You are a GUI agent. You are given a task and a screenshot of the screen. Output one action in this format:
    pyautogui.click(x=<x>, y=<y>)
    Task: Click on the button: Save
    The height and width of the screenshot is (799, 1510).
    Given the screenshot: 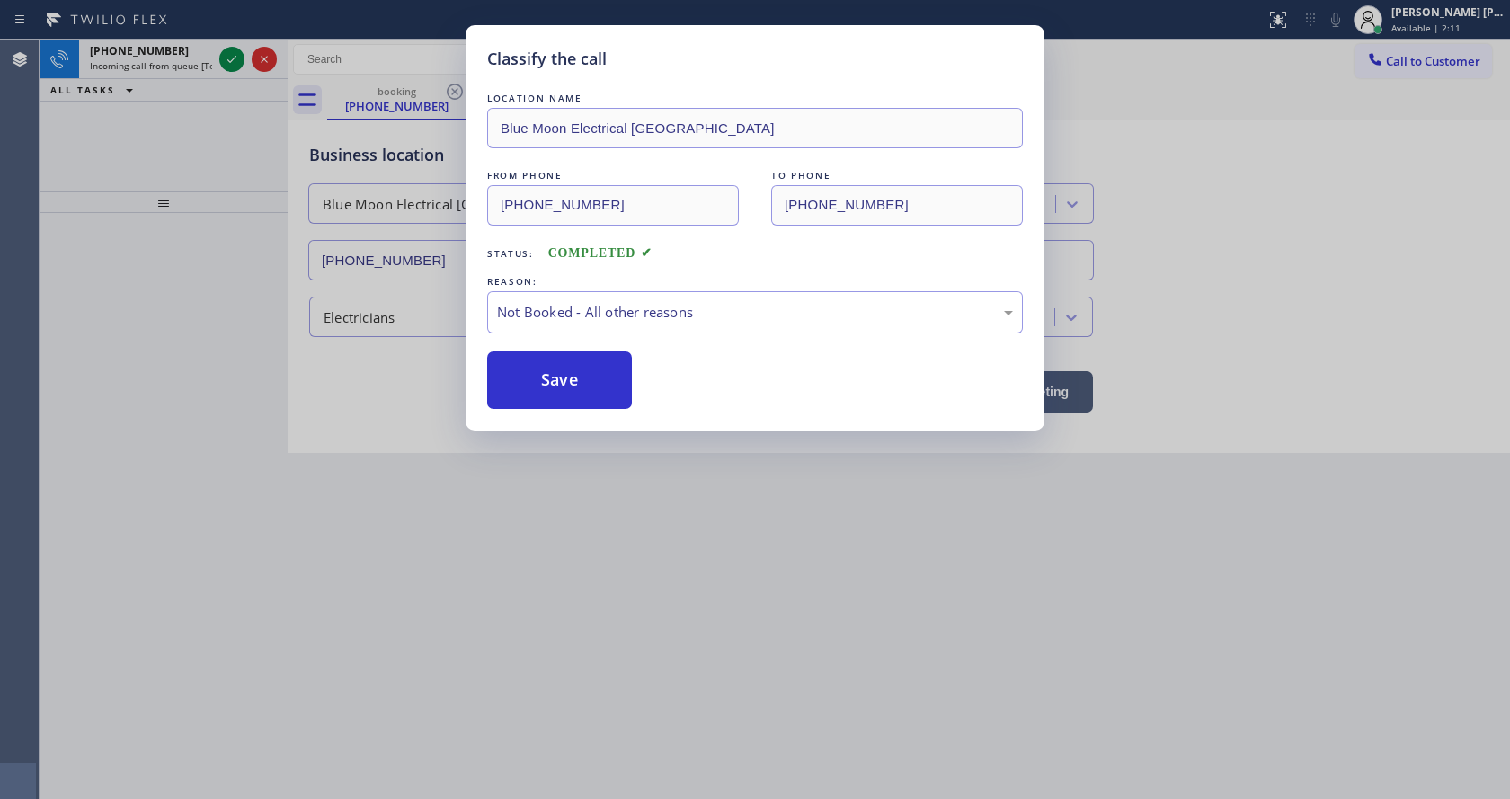 What is the action you would take?
    pyautogui.click(x=559, y=380)
    